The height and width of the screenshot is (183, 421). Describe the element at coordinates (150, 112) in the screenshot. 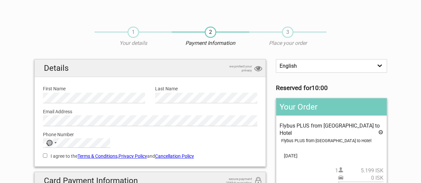

I see `label: Email Address` at that location.